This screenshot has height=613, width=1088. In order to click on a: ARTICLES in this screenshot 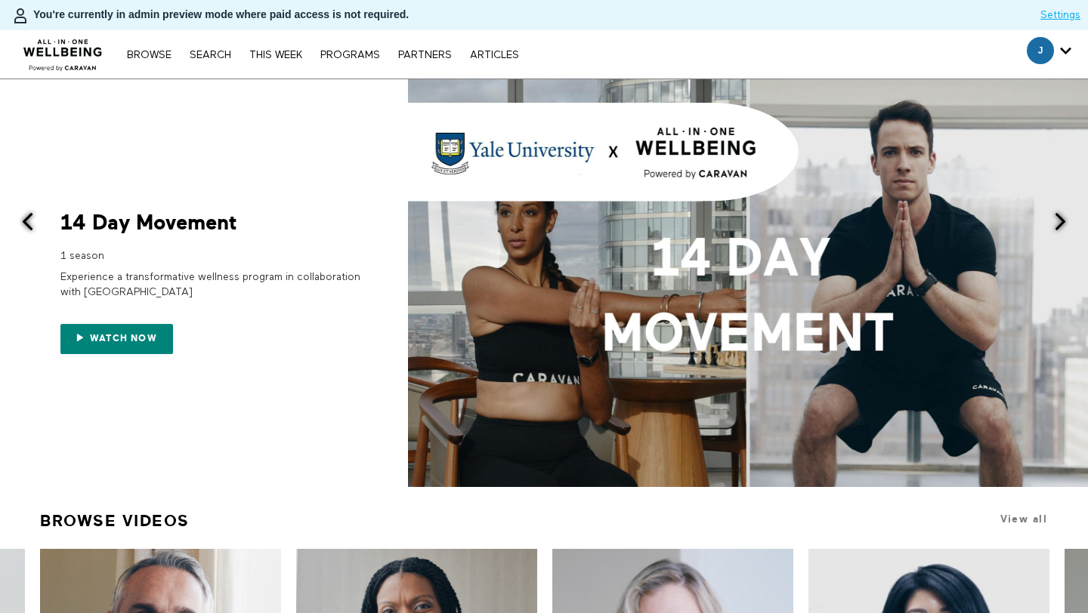, I will do `click(494, 55)`.